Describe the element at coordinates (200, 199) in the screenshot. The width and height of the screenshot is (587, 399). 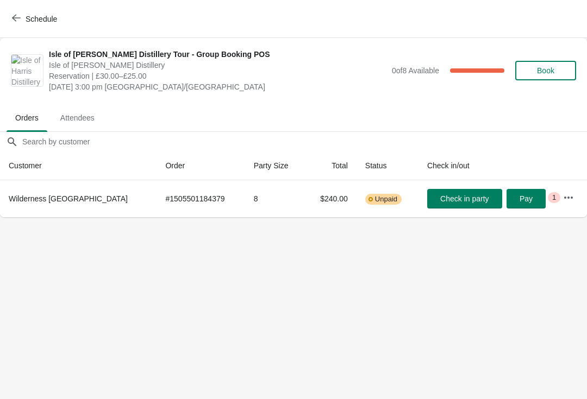
I see `td: # 1505501184379` at that location.